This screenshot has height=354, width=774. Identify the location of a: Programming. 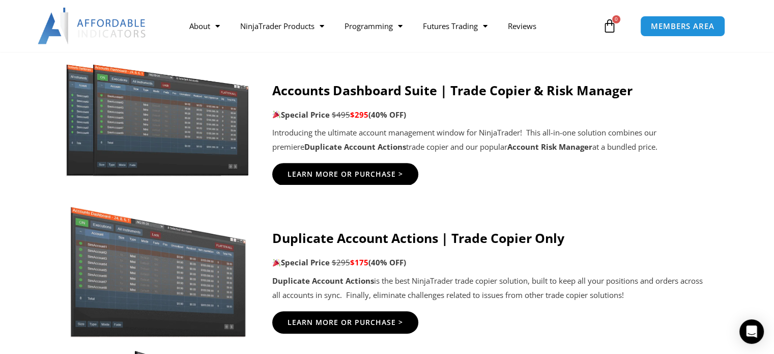
(374, 26).